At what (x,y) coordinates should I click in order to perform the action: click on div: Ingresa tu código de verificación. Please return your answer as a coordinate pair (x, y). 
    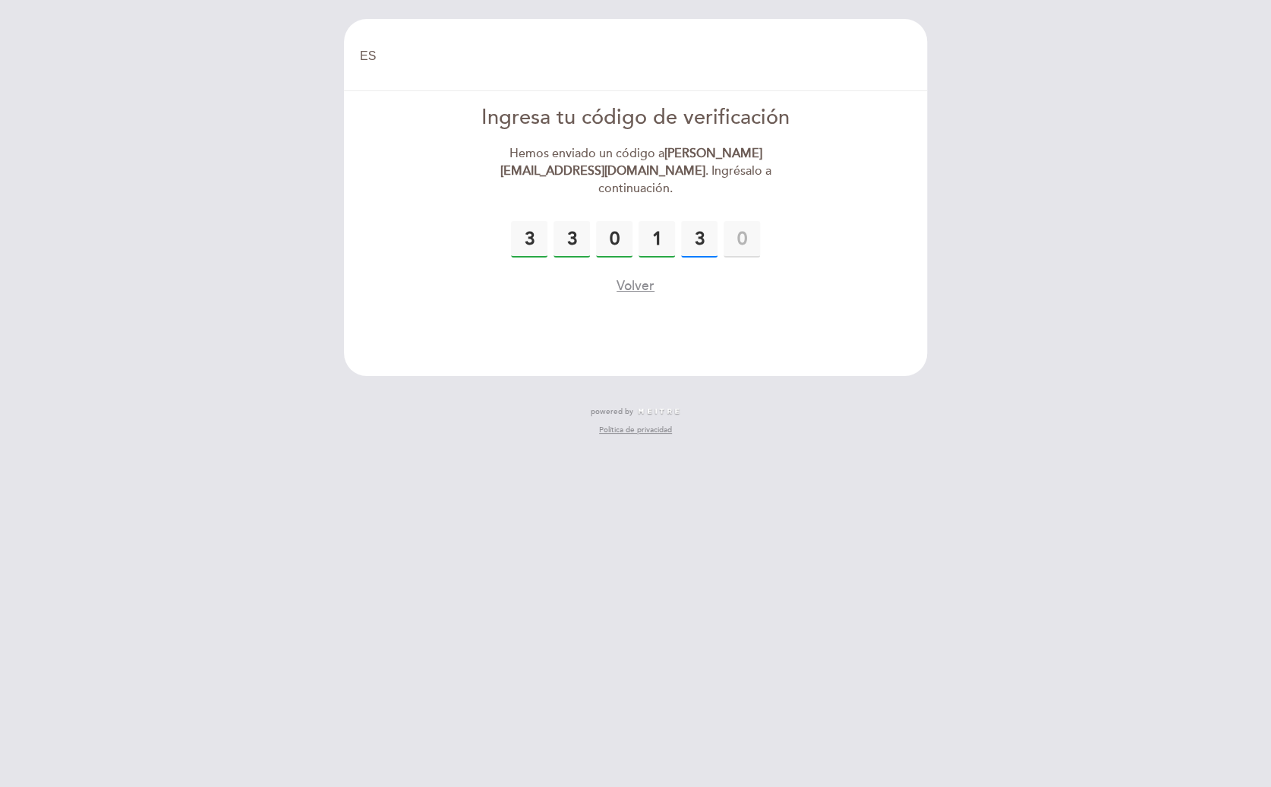
    Looking at the image, I should click on (635, 118).